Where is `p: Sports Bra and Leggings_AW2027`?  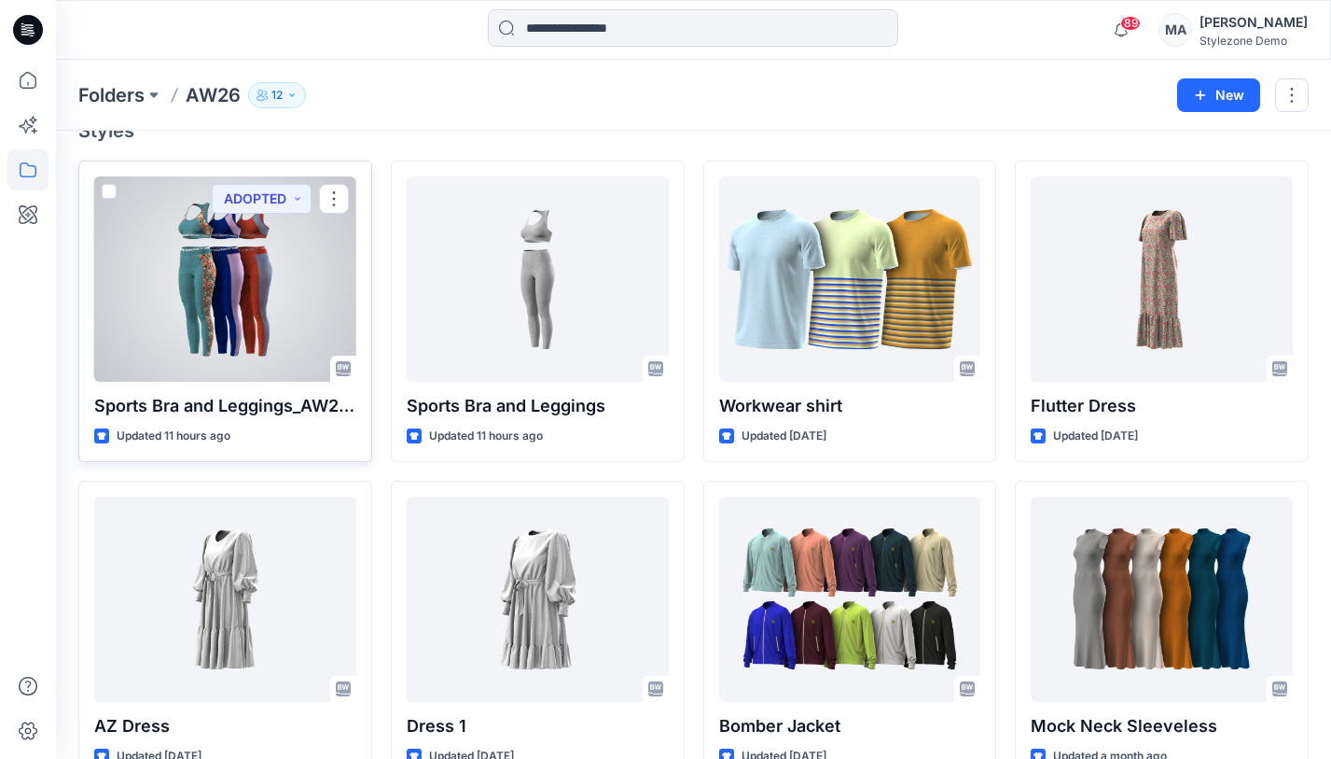
p: Sports Bra and Leggings_AW2027 is located at coordinates (225, 406).